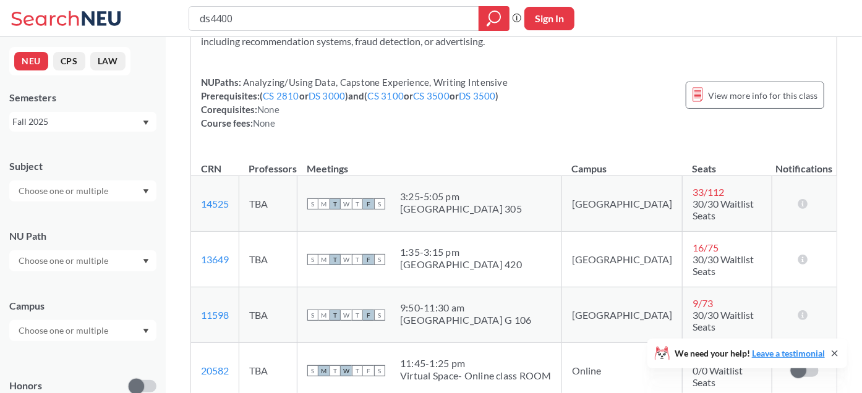 The height and width of the screenshot is (393, 862). I want to click on svg: magnifying glass, so click(494, 19).